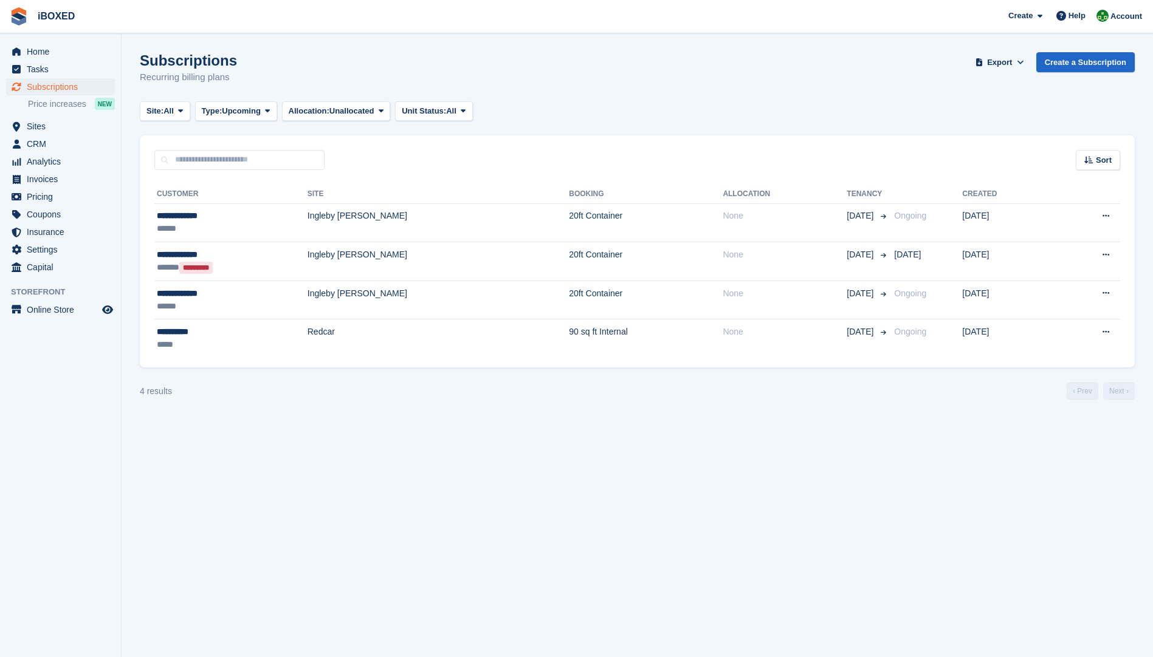 Image resolution: width=1153 pixels, height=657 pixels. I want to click on th: Site, so click(438, 194).